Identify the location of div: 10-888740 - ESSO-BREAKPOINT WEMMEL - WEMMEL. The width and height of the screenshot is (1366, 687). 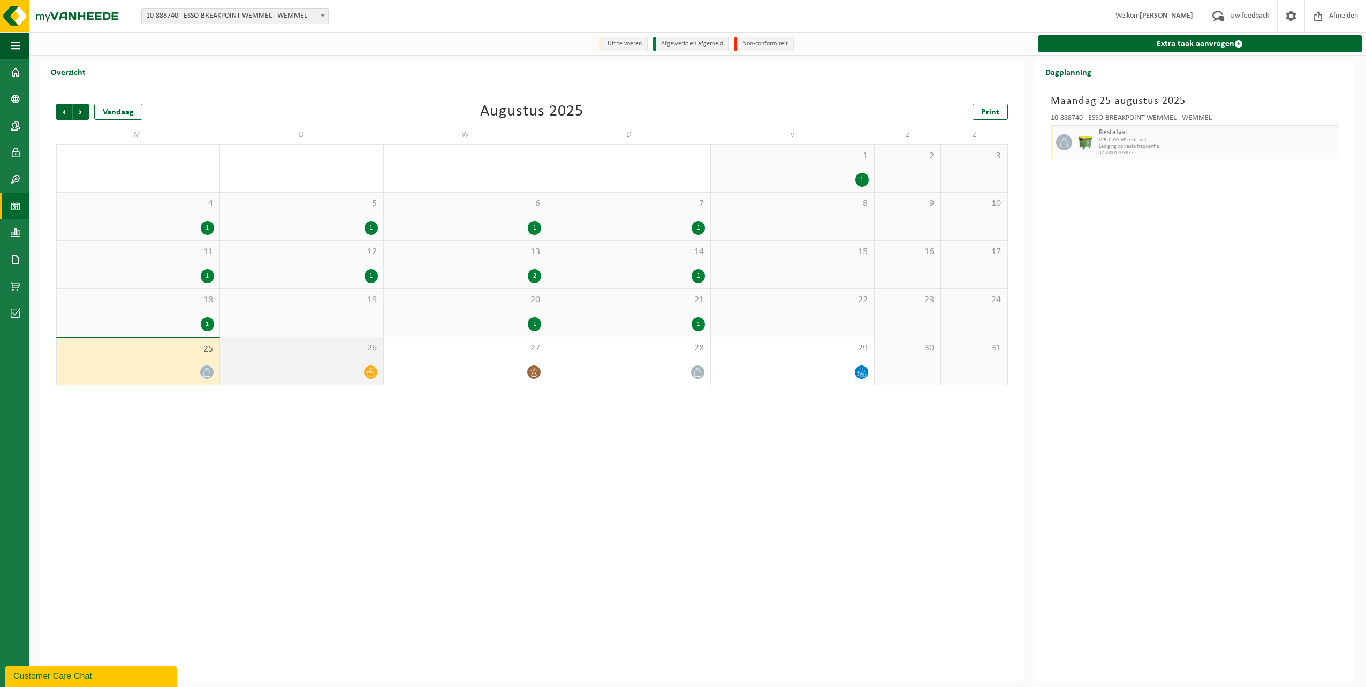
(1194, 120).